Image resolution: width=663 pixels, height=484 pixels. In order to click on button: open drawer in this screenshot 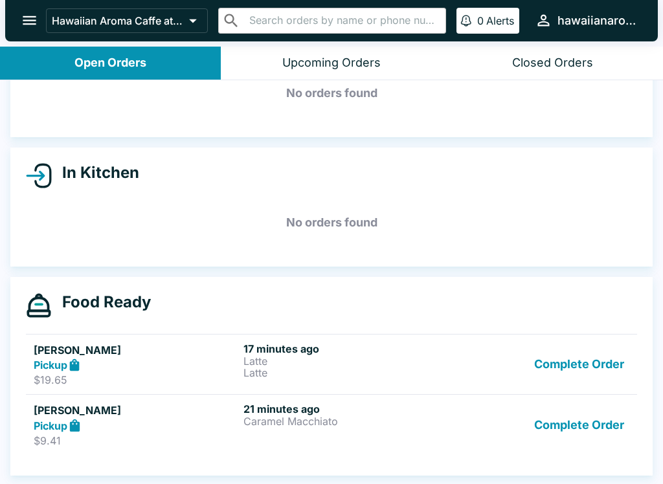, I will do `click(29, 20)`.